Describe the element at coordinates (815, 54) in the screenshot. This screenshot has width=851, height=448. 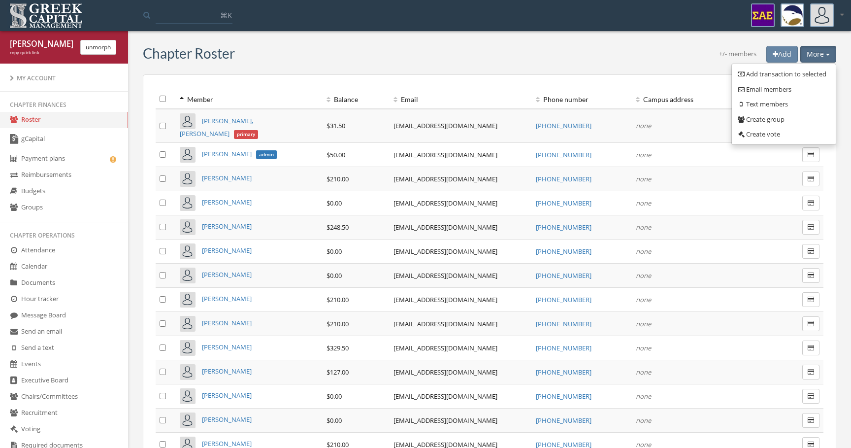
I see `span: More` at that location.